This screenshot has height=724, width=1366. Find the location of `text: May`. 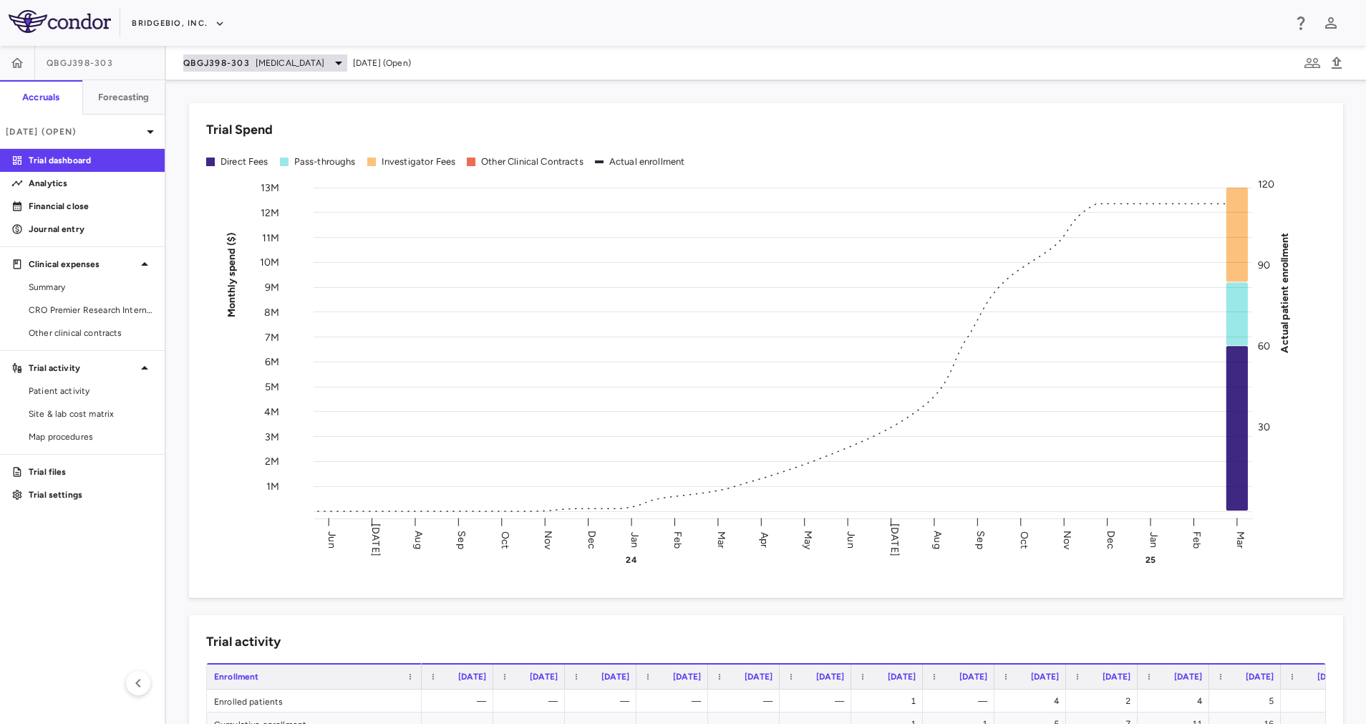

text: May is located at coordinates (808, 539).